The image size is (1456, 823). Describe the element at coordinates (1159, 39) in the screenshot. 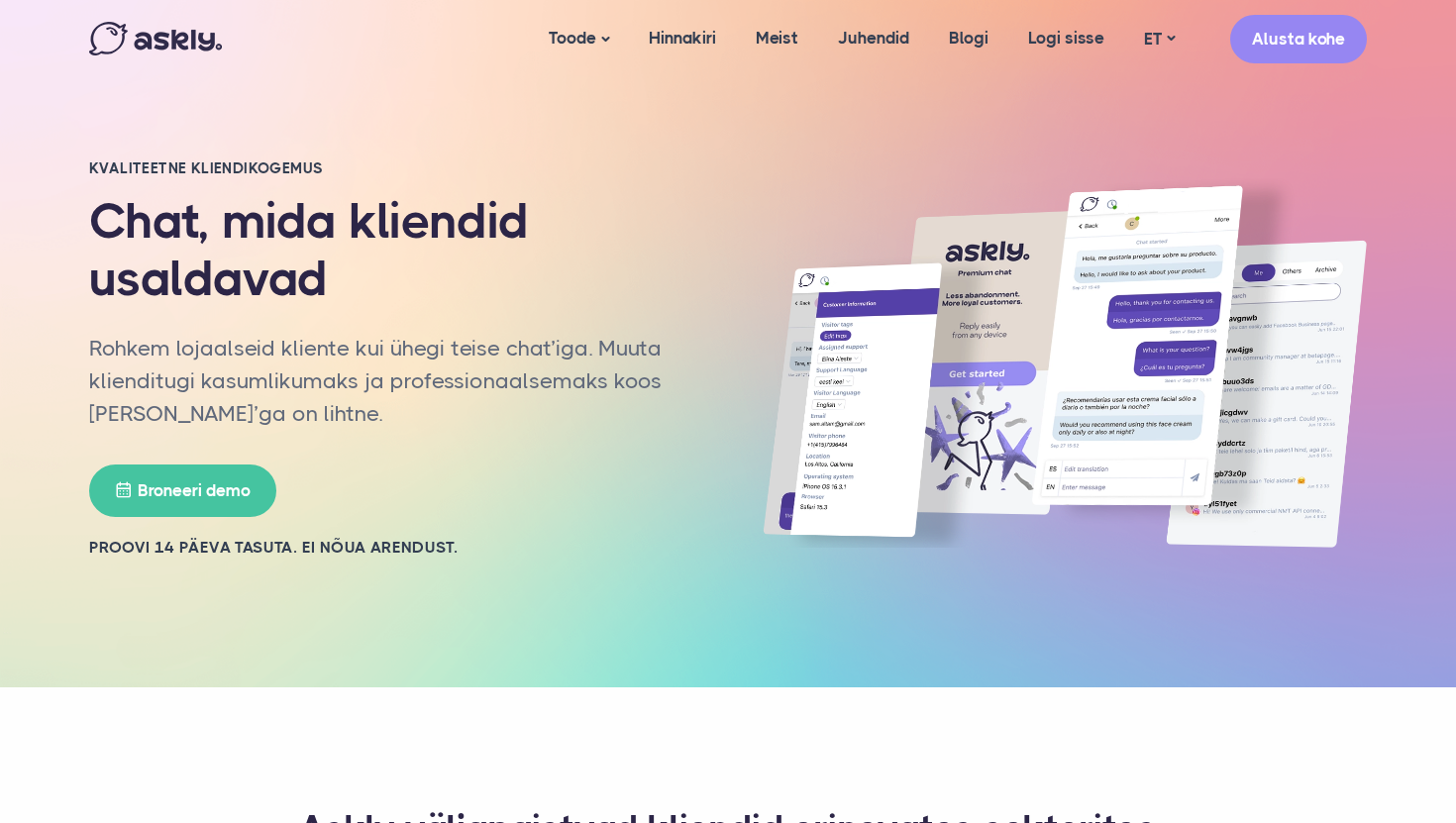

I see `a: ET` at that location.